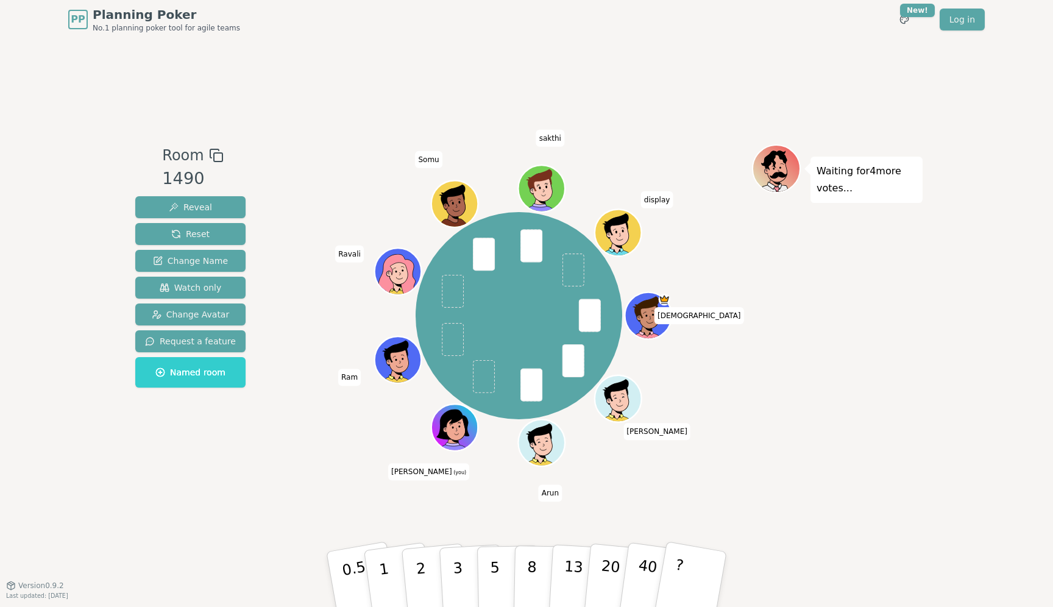  I want to click on span: Change Avatar, so click(191, 315).